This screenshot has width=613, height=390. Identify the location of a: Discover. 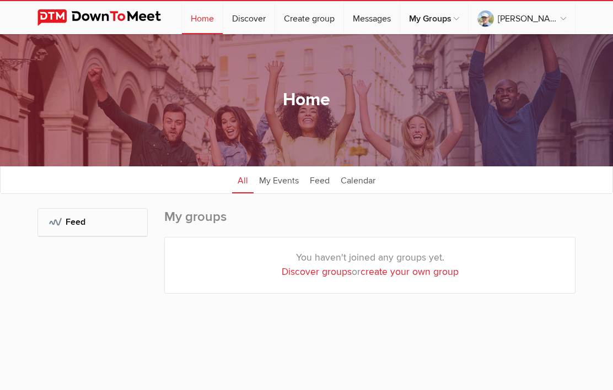
(249, 18).